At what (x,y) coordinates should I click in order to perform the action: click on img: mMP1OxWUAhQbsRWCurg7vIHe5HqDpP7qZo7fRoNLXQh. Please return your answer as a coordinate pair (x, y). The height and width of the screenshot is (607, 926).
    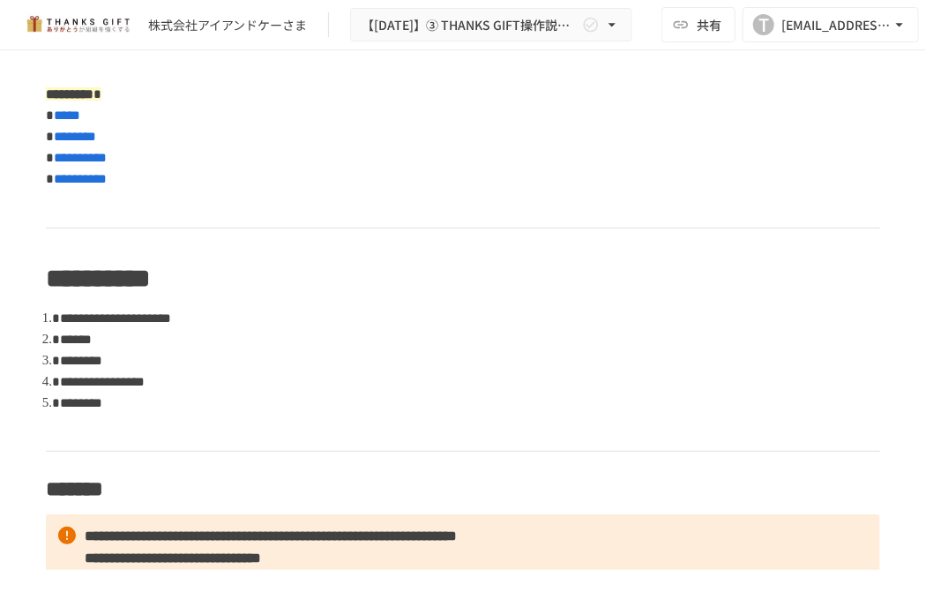
    Looking at the image, I should click on (78, 25).